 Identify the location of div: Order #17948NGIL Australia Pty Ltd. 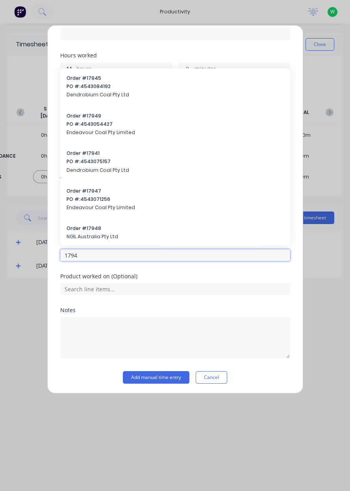
(175, 233).